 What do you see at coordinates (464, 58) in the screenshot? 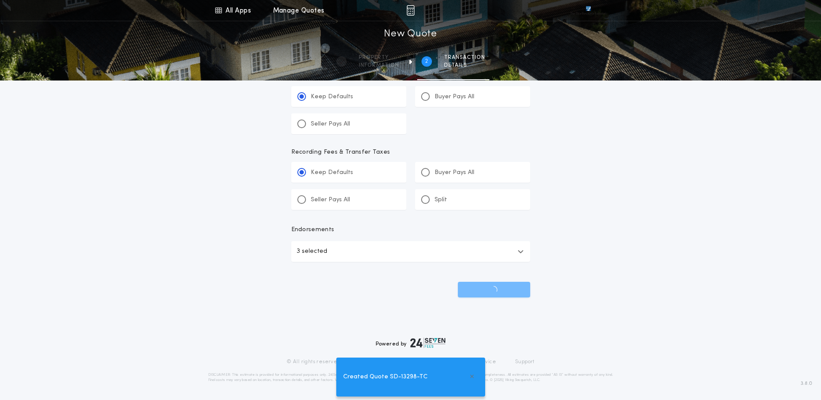
I see `span: Transaction` at bounding box center [464, 58].